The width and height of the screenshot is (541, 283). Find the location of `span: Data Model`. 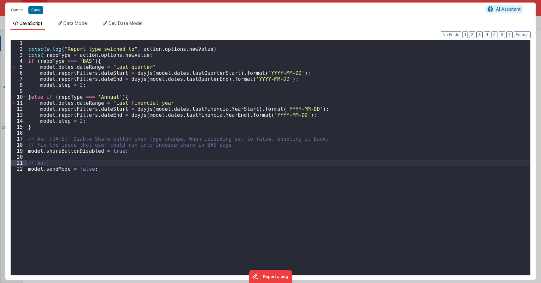

span: Data Model is located at coordinates (75, 23).